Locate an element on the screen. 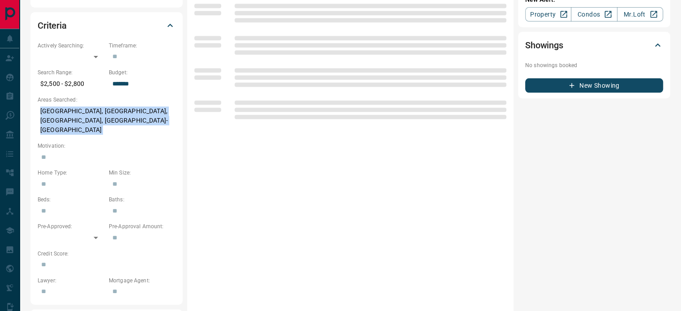 The height and width of the screenshot is (311, 681). p: Beds: is located at coordinates (71, 200).